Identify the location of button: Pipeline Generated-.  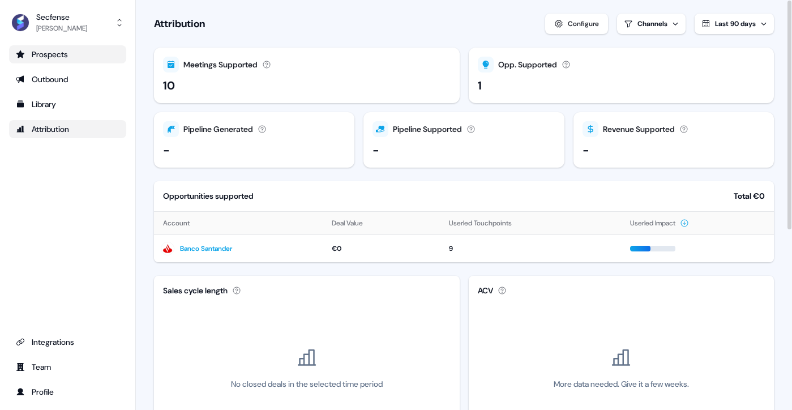
(254, 140).